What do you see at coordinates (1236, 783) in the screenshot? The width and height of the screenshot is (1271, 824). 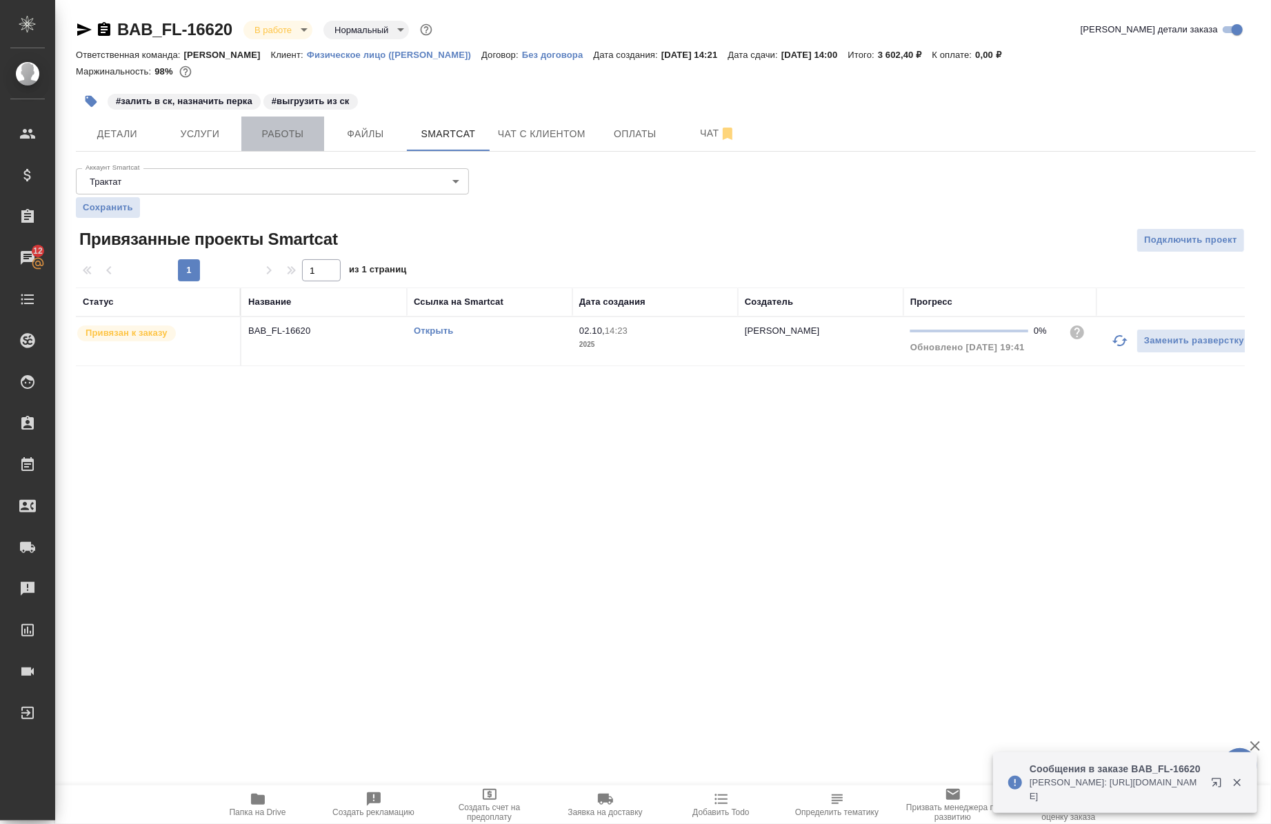 I see `button: Закрыть` at bounding box center [1236, 783].